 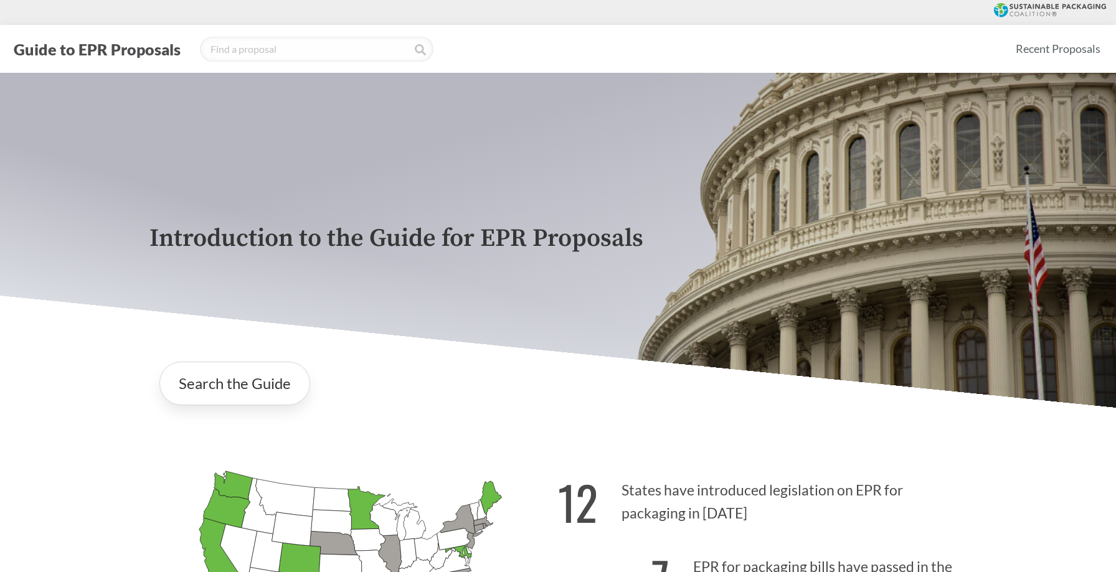 I want to click on a: Recent Proposals, so click(x=1058, y=49).